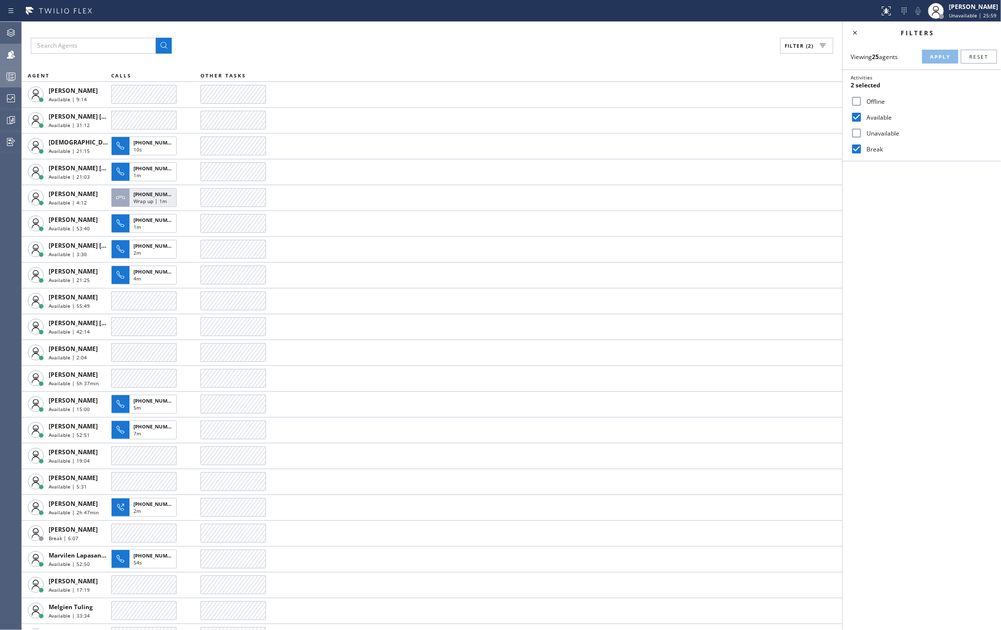 The width and height of the screenshot is (1001, 630). Describe the element at coordinates (927, 133) in the screenshot. I see `label: Unavailable` at that location.